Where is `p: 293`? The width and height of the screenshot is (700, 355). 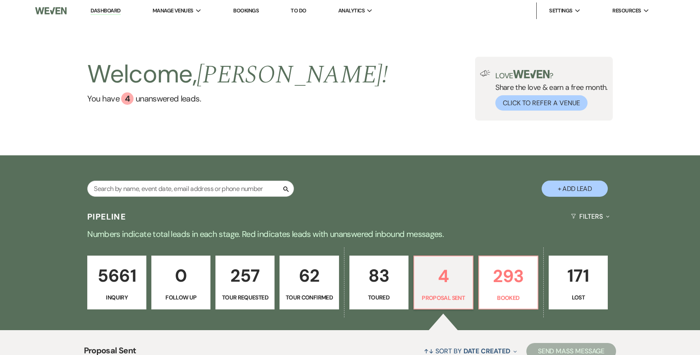
p: 293 is located at coordinates (508, 276).